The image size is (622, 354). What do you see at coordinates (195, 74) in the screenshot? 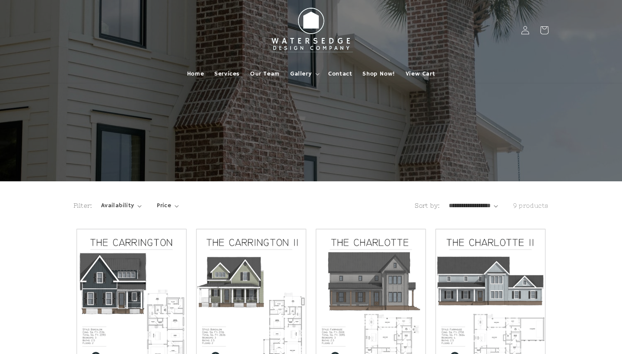
I see `span: Home` at bounding box center [195, 74].